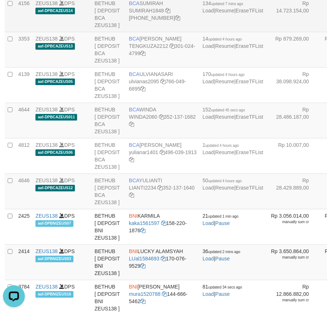 The image size is (327, 313). I want to click on td: YULIANTI 352-137-1640, so click(162, 191).